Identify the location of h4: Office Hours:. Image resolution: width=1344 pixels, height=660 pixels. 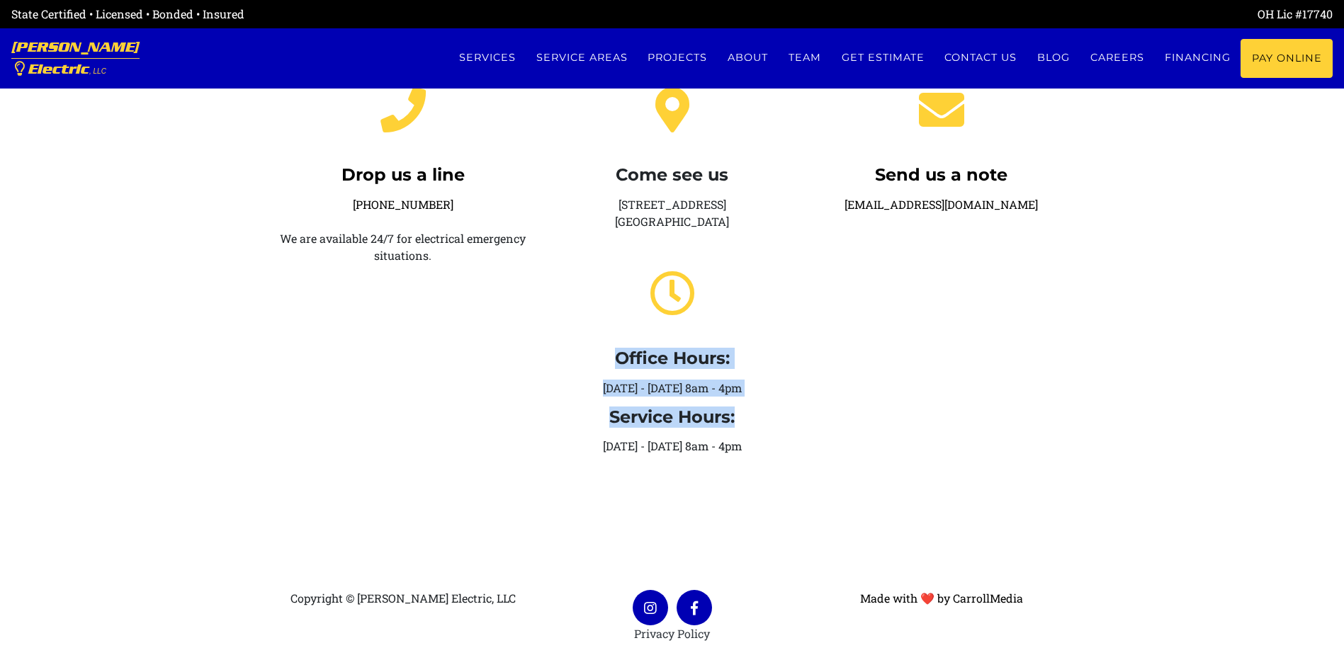
(673, 359).